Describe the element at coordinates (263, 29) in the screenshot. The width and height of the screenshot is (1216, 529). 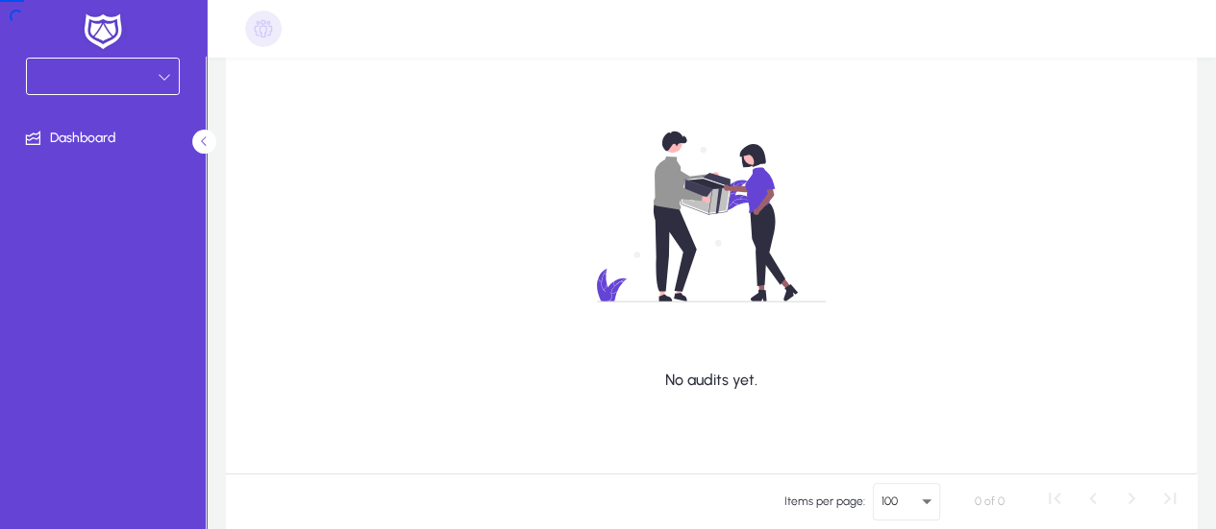
I see `img: organization-placeholder.png` at that location.